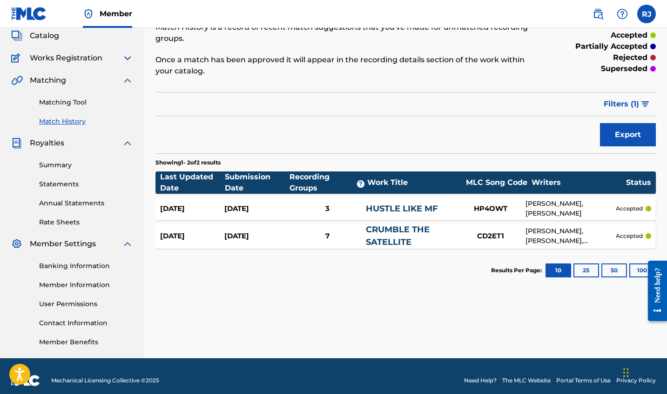 This screenshot has height=394, width=667. I want to click on img: search, so click(598, 14).